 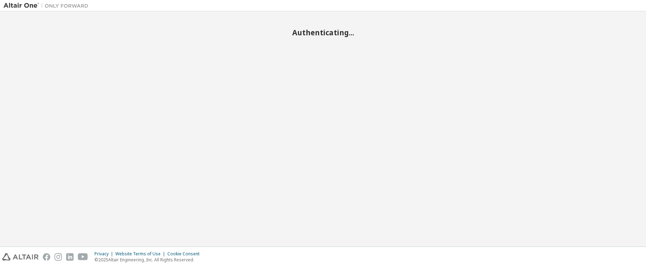 What do you see at coordinates (83, 257) in the screenshot?
I see `img: youtube.svg` at bounding box center [83, 257].